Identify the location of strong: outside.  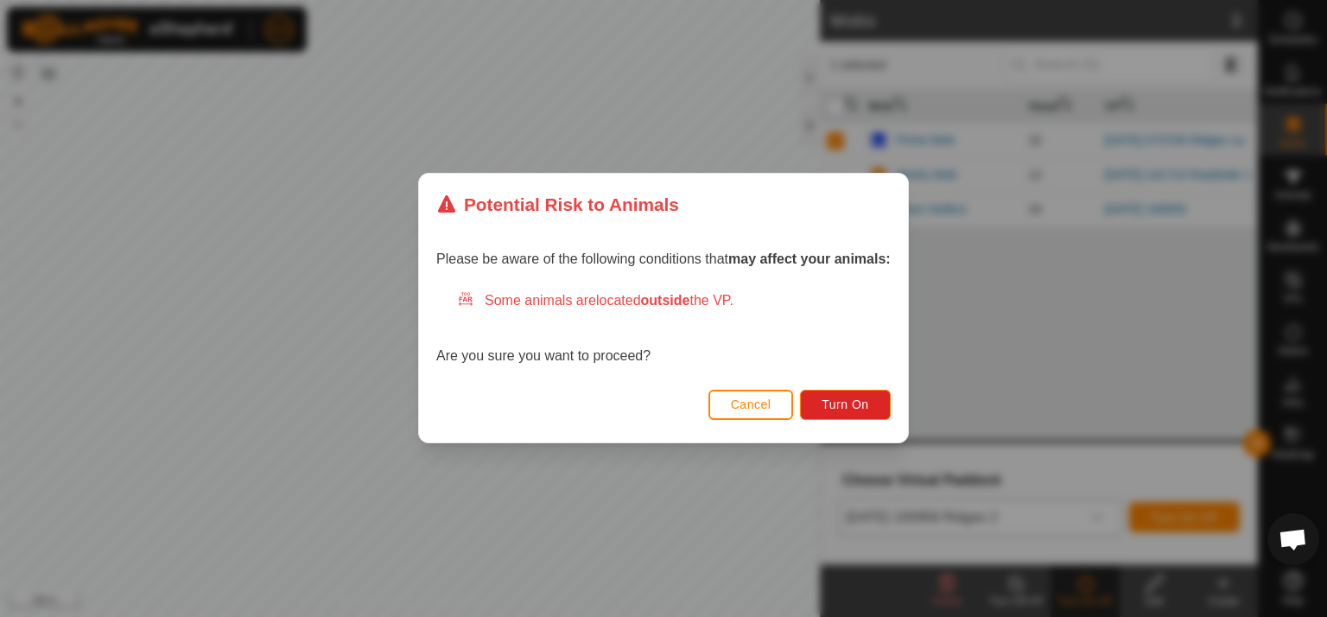
(665, 301).